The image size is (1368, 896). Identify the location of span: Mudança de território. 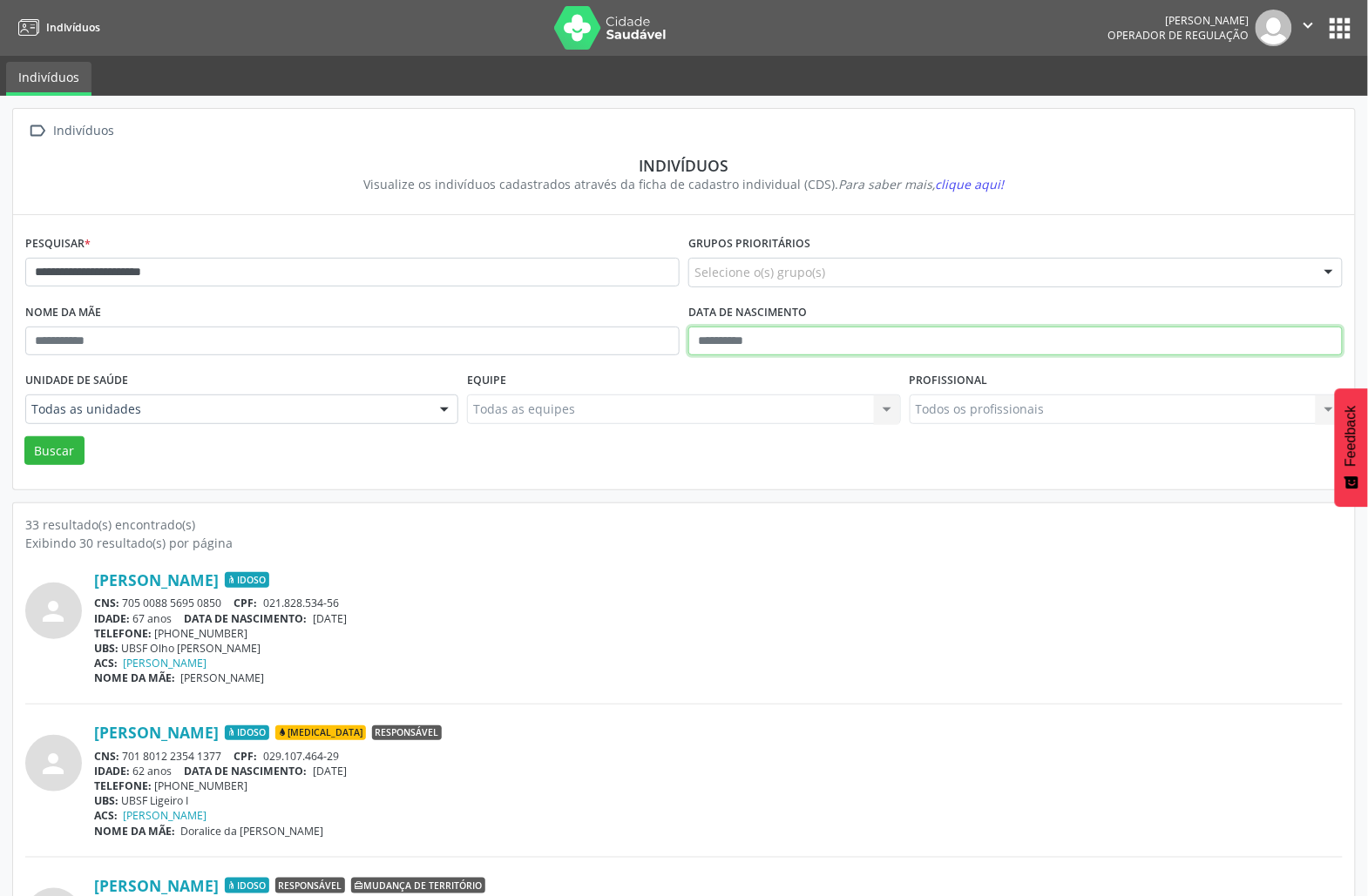
(418, 885).